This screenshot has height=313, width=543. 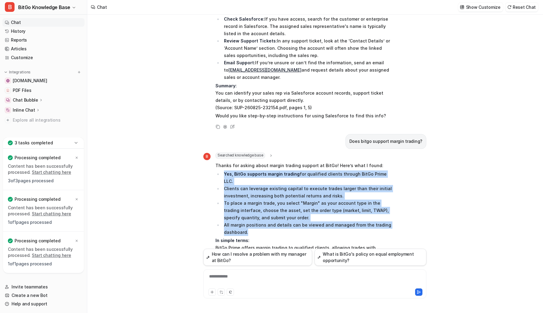 I want to click on p: Does bitgo support margin trading?, so click(x=386, y=141).